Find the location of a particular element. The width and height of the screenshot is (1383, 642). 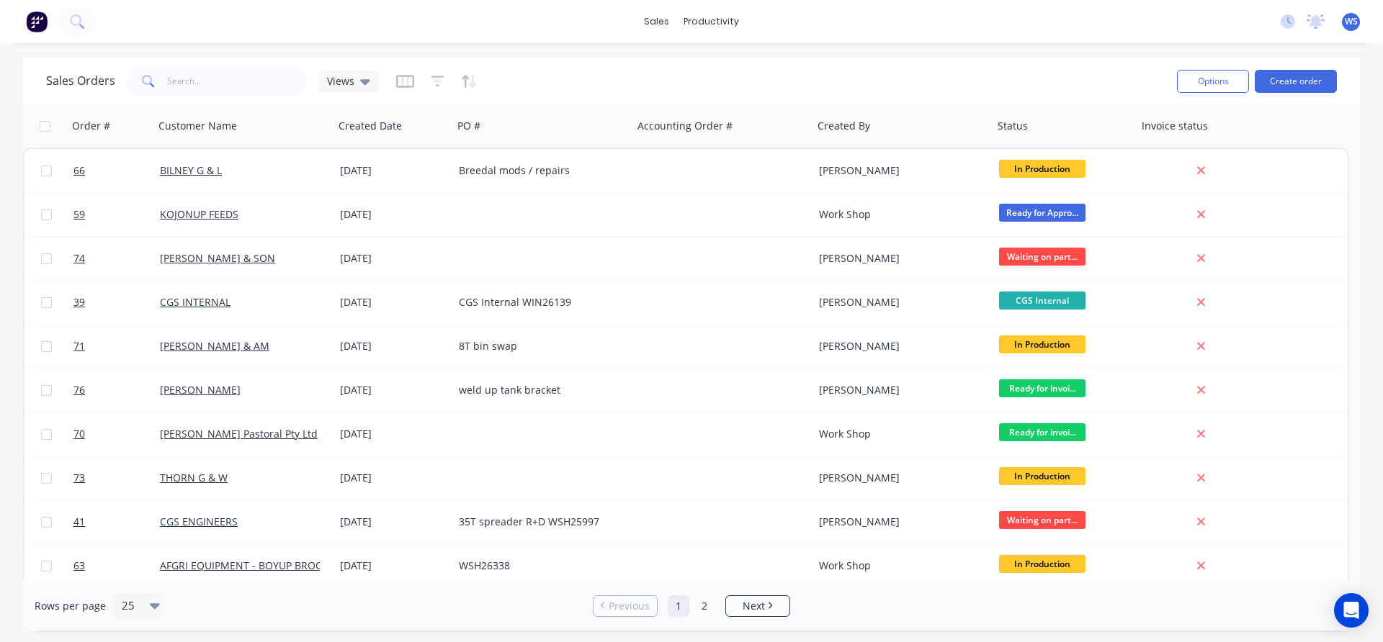

span: 73 is located at coordinates (79, 478).